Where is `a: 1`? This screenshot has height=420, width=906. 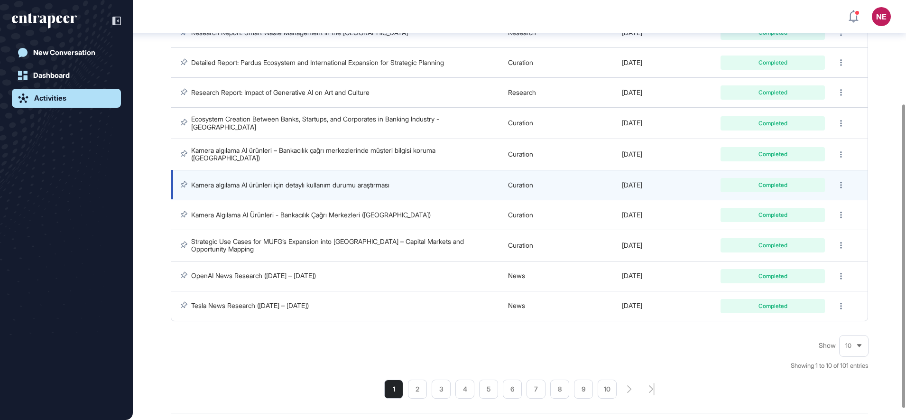
a: 1 is located at coordinates (393, 389).